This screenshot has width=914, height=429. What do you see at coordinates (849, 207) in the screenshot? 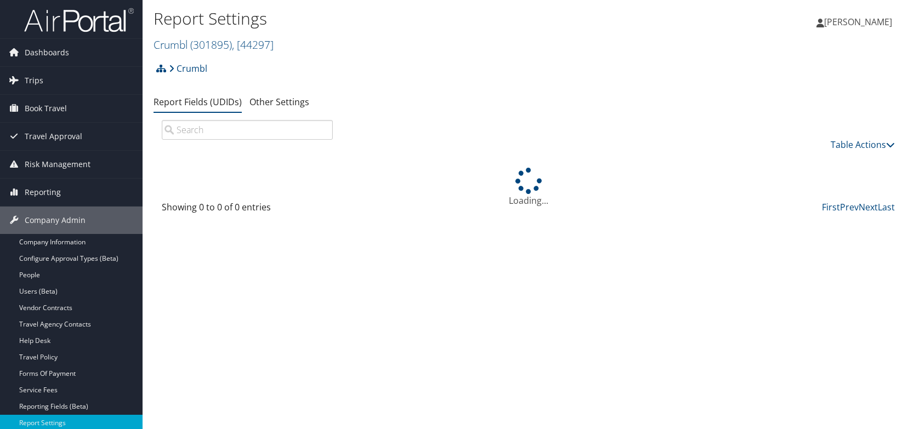
I see `a: Prev` at bounding box center [849, 207].